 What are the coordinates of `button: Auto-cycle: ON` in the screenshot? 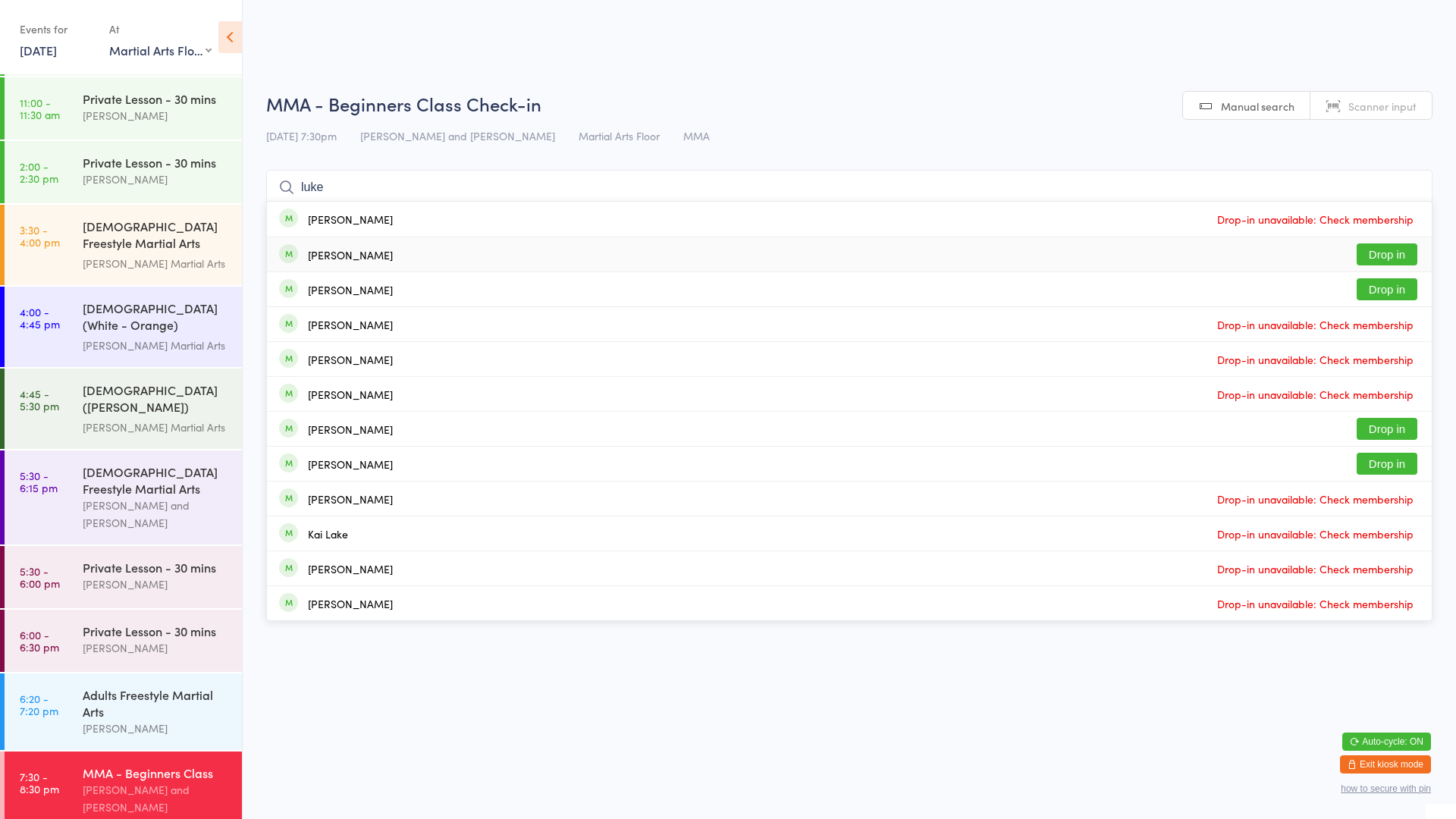 It's located at (1386, 741).